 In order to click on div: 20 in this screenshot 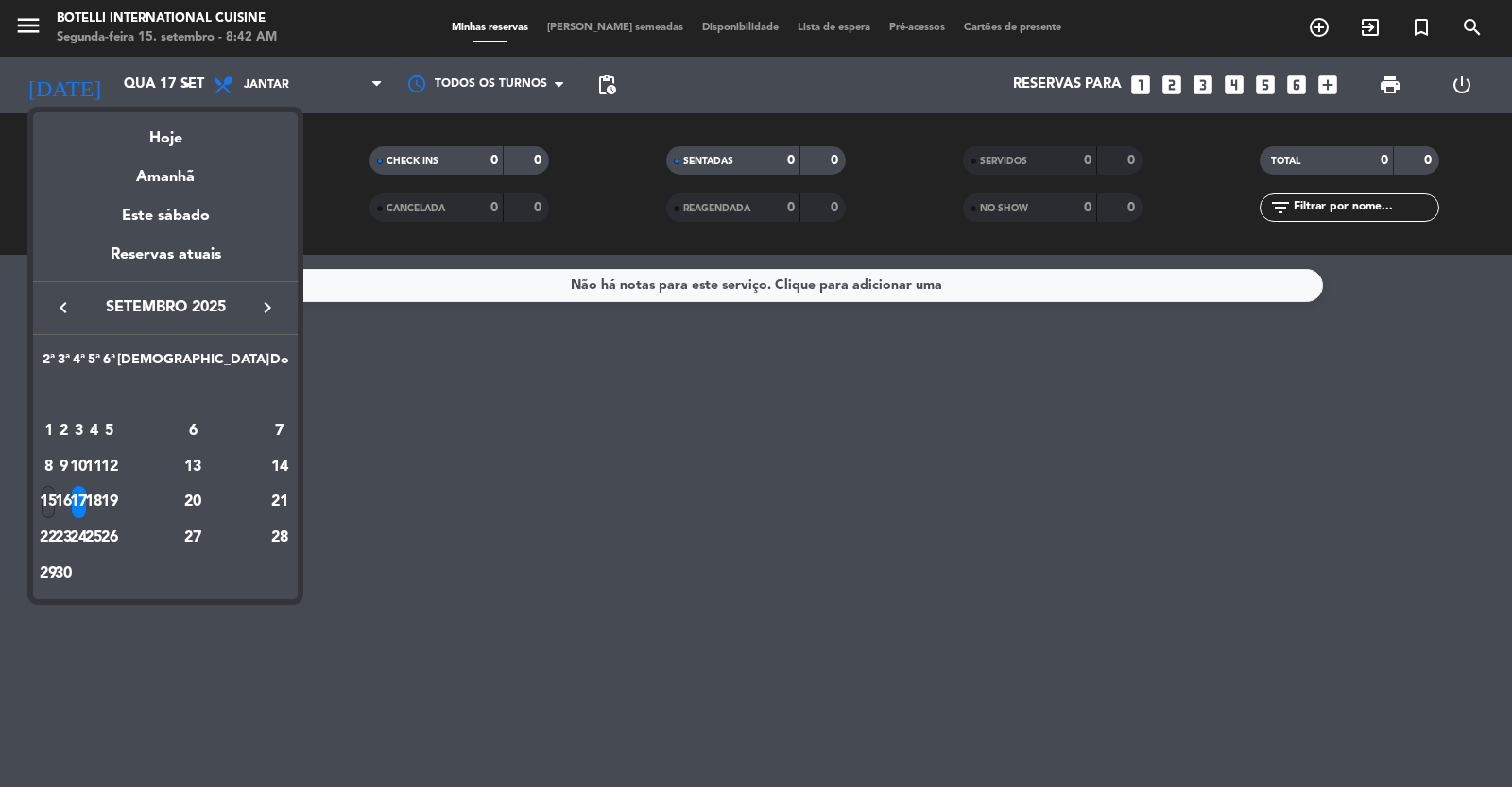, I will do `click(193, 502)`.